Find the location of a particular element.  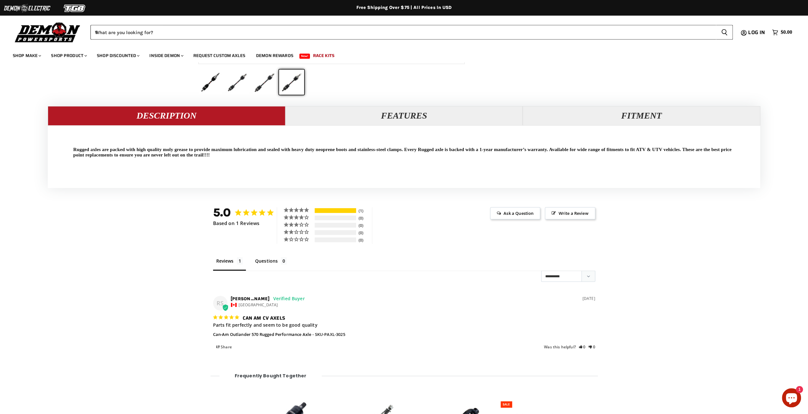

a: Inside Demon is located at coordinates (166, 55).